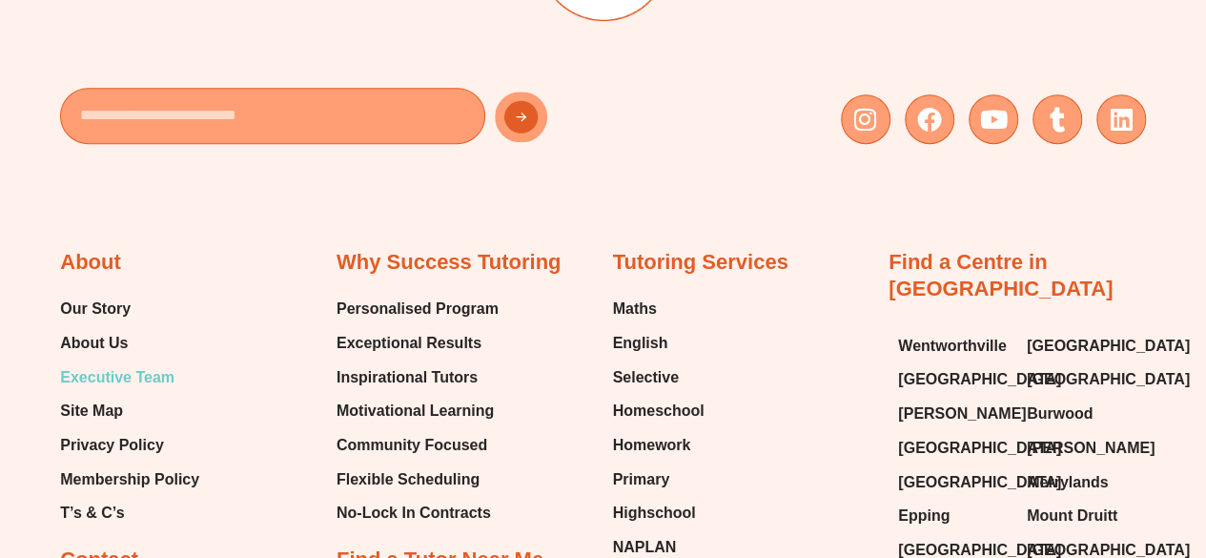  What do you see at coordinates (93, 343) in the screenshot?
I see `span: About Us` at bounding box center [93, 343].